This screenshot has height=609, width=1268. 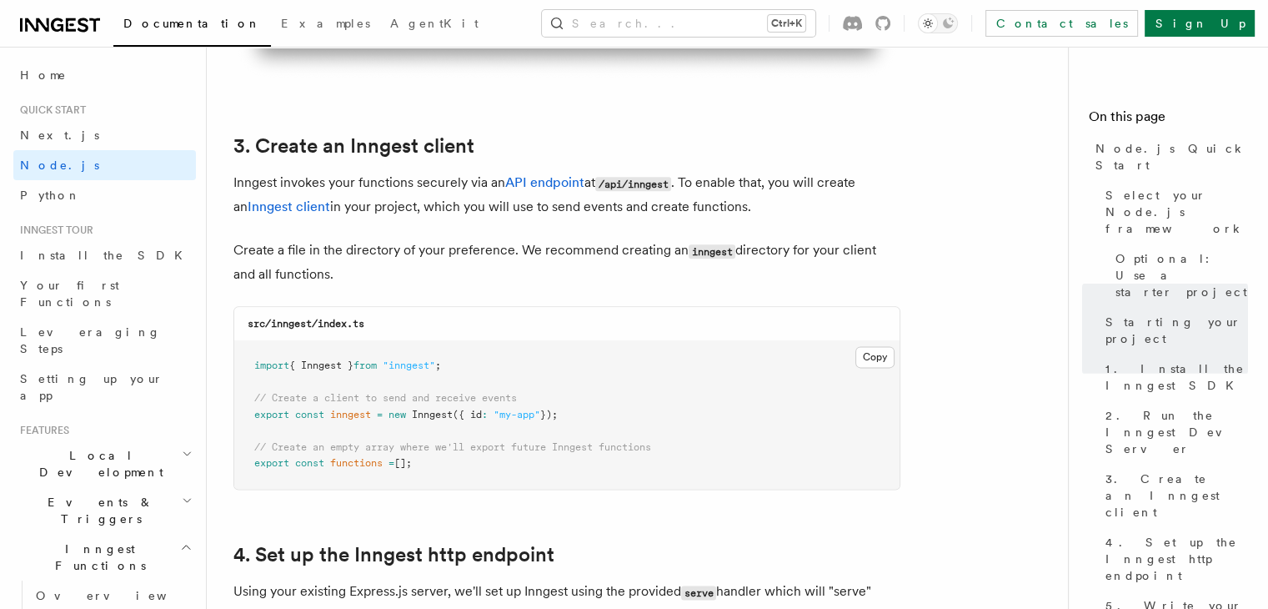 What do you see at coordinates (41, 430) in the screenshot?
I see `span: Features` at bounding box center [41, 430].